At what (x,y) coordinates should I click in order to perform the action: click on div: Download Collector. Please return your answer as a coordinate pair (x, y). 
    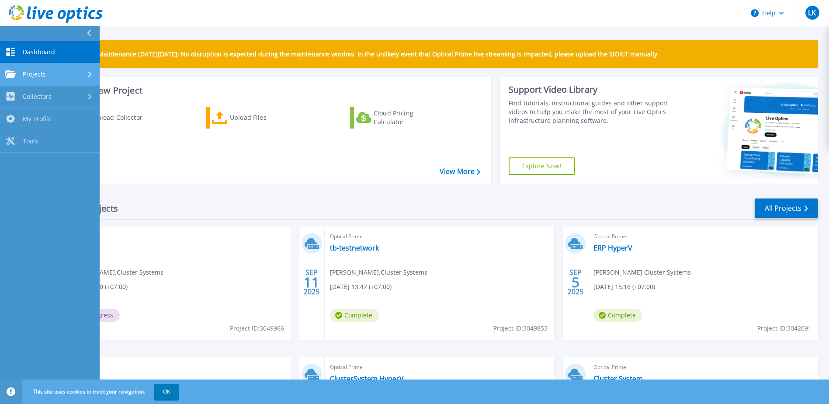
    Looking at the image, I should click on (119, 117).